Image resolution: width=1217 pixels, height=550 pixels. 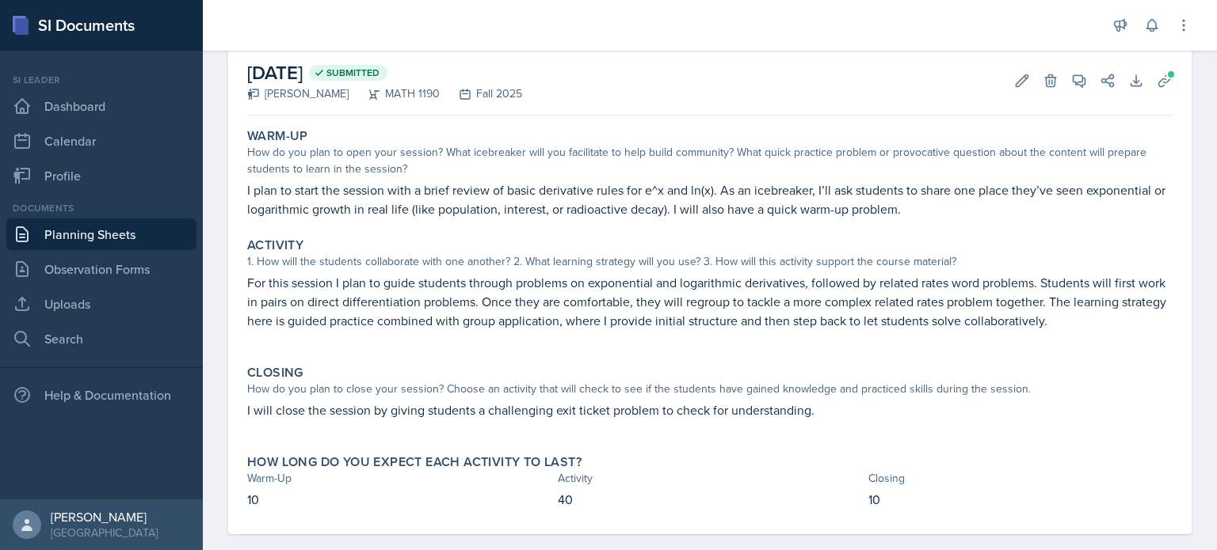 I want to click on div: Warm-Up, so click(x=399, y=478).